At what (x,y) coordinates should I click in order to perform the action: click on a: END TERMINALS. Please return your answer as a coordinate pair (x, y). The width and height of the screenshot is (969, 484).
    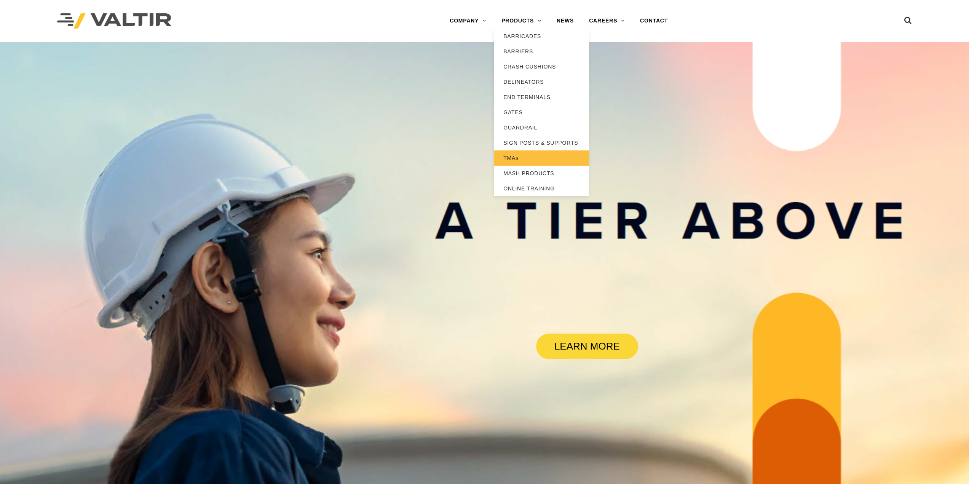
    Looking at the image, I should click on (541, 97).